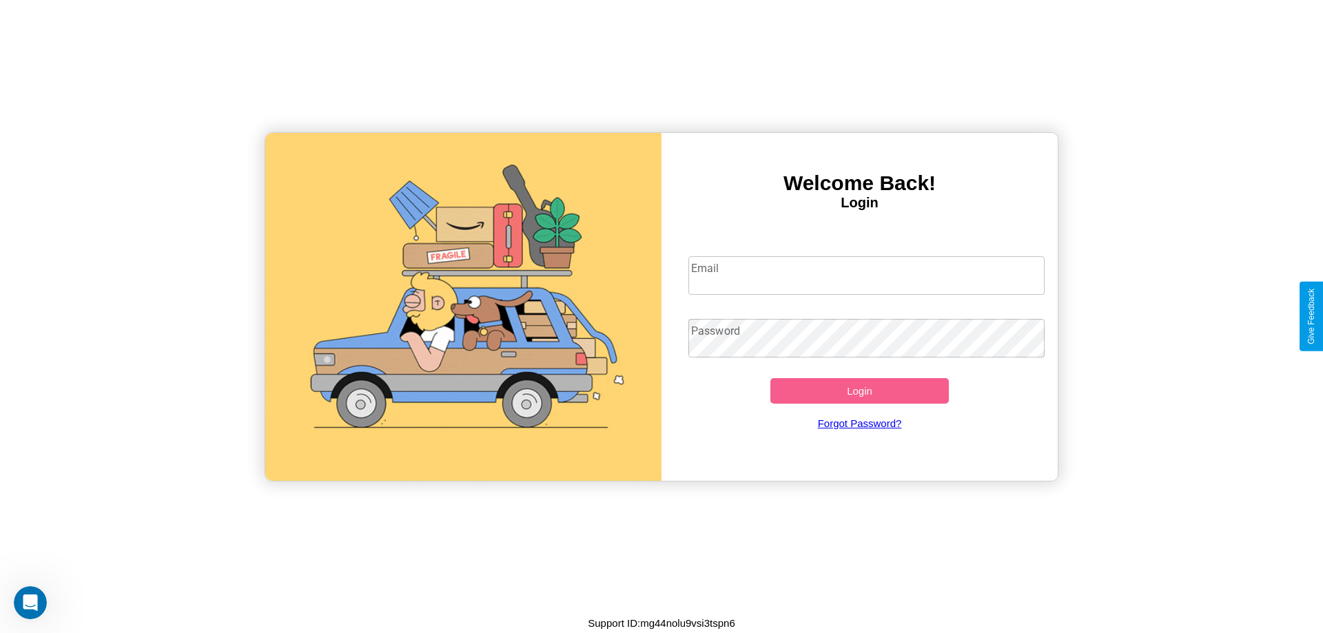 Image resolution: width=1323 pixels, height=633 pixels. What do you see at coordinates (859, 391) in the screenshot?
I see `button: Login` at bounding box center [859, 391].